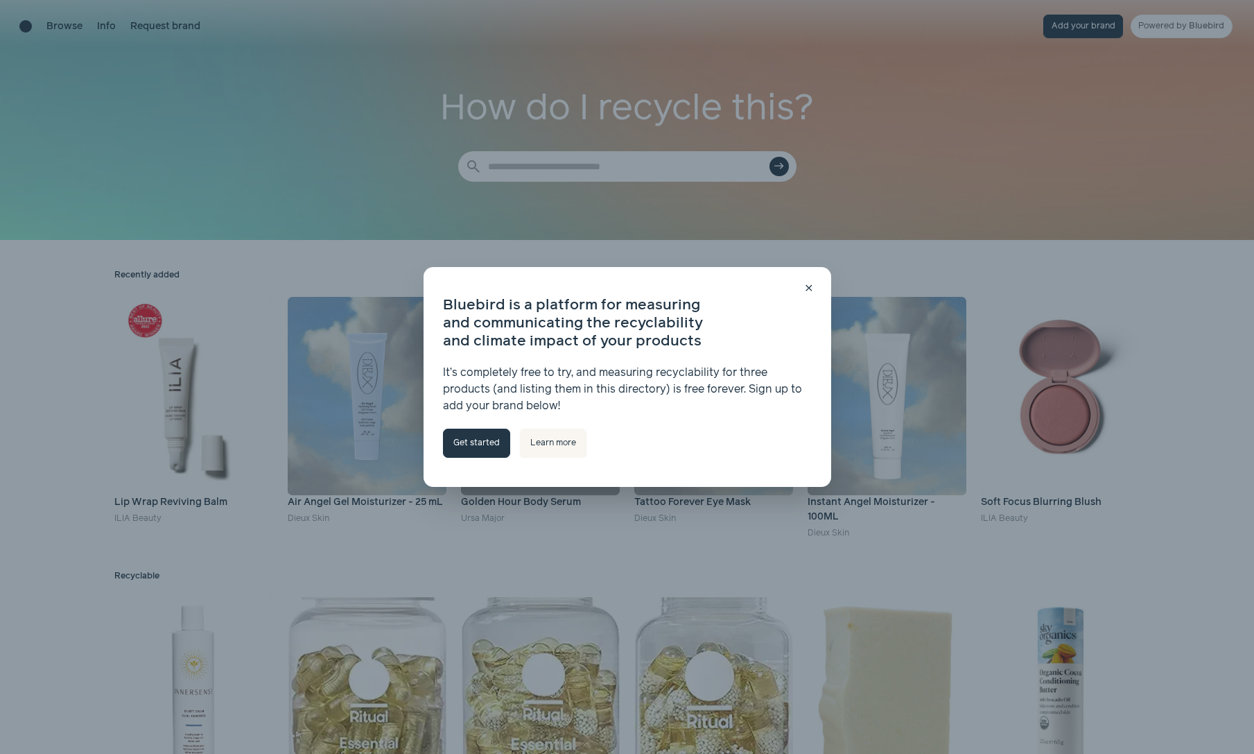  I want to click on span: close, so click(809, 288).